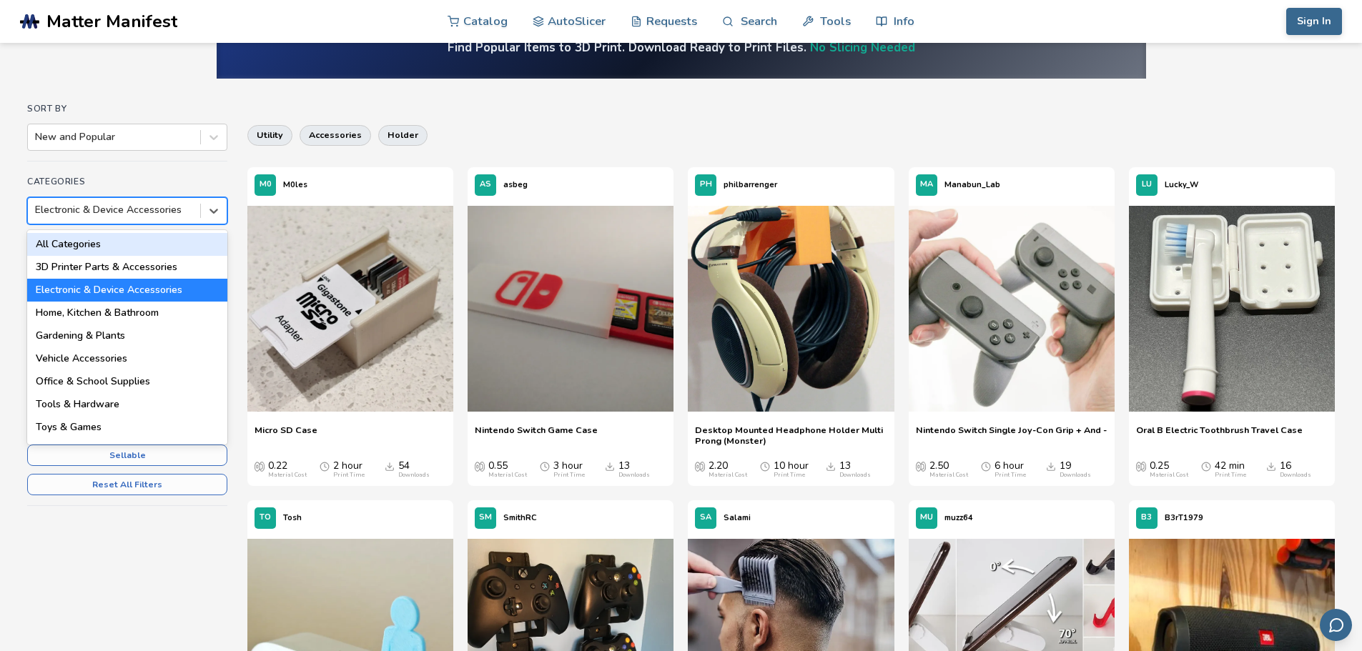 This screenshot has width=1362, height=651. What do you see at coordinates (536, 436) in the screenshot?
I see `span: Nintendo Switch Game Case` at bounding box center [536, 436].